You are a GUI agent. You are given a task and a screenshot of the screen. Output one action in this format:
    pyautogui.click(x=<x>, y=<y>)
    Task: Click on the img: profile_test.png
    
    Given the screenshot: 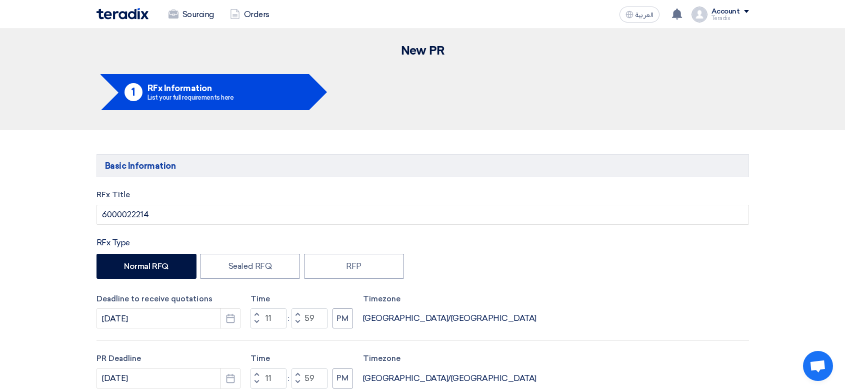 What is the action you would take?
    pyautogui.click(x=700, y=15)
    